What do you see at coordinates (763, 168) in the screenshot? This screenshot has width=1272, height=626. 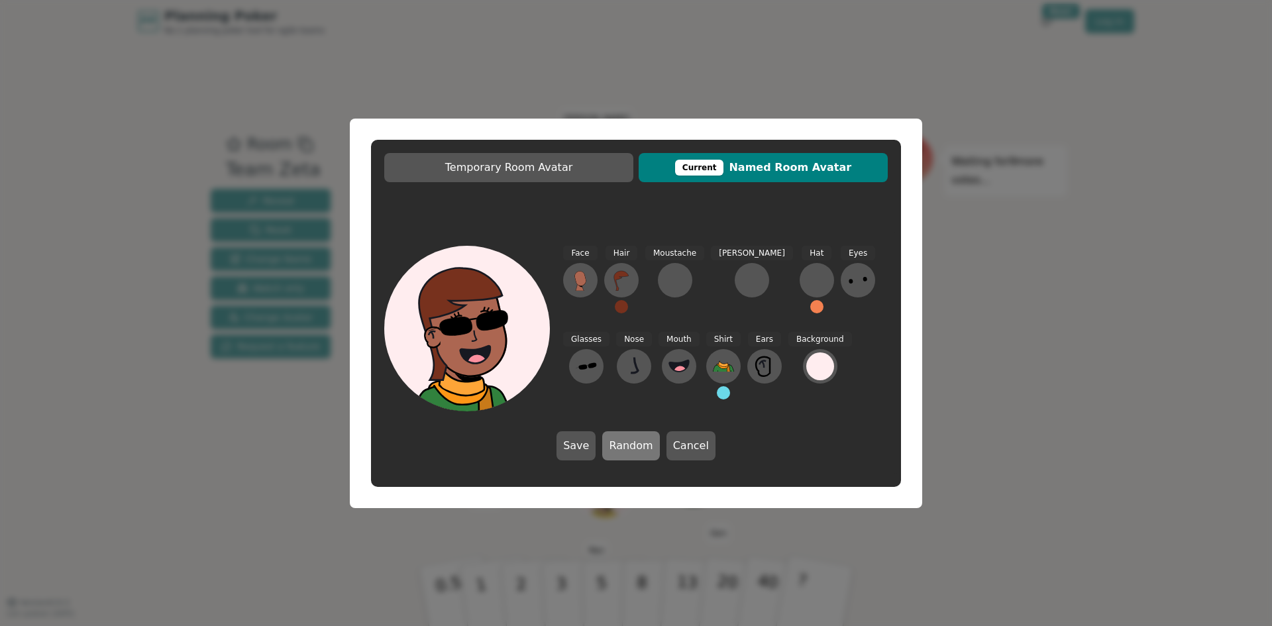 I see `span: Named Room Avatar` at bounding box center [763, 168].